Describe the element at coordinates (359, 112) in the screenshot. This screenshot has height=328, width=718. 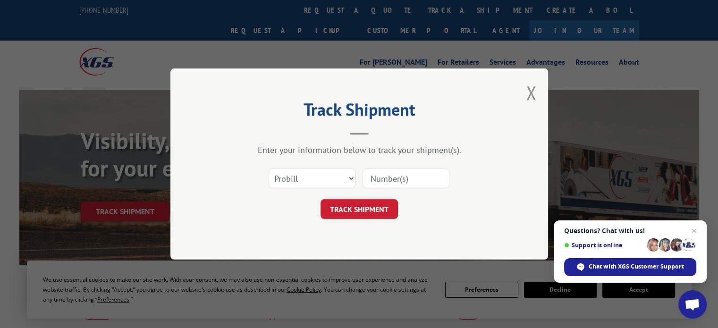
I see `h2: Track Shipment` at that location.